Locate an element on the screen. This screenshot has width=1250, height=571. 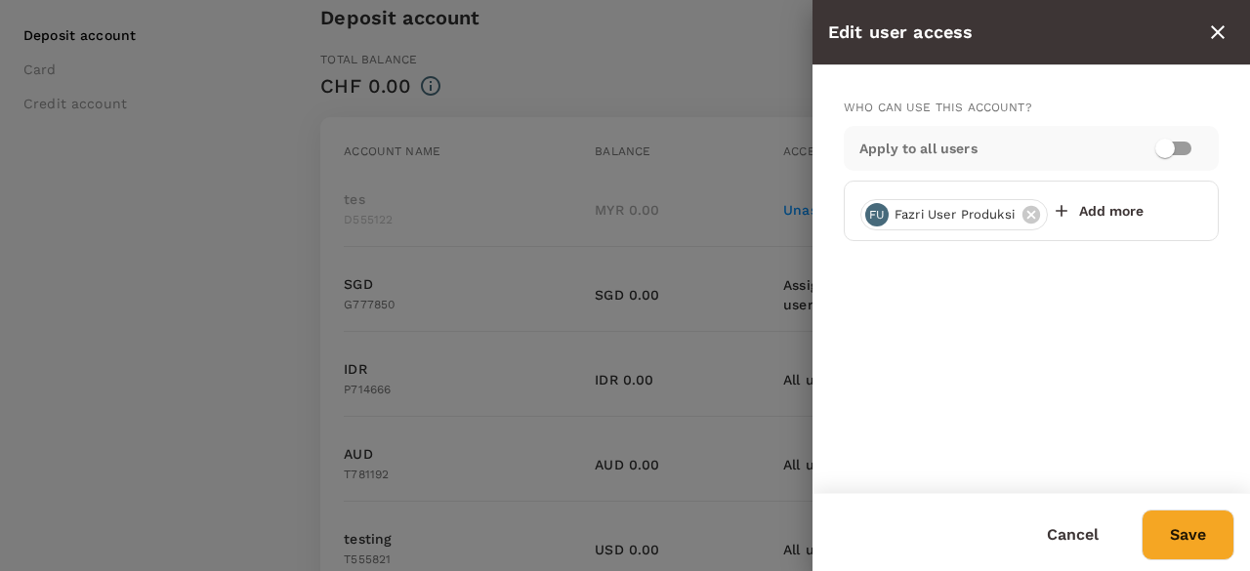
button: Save is located at coordinates (1187, 535).